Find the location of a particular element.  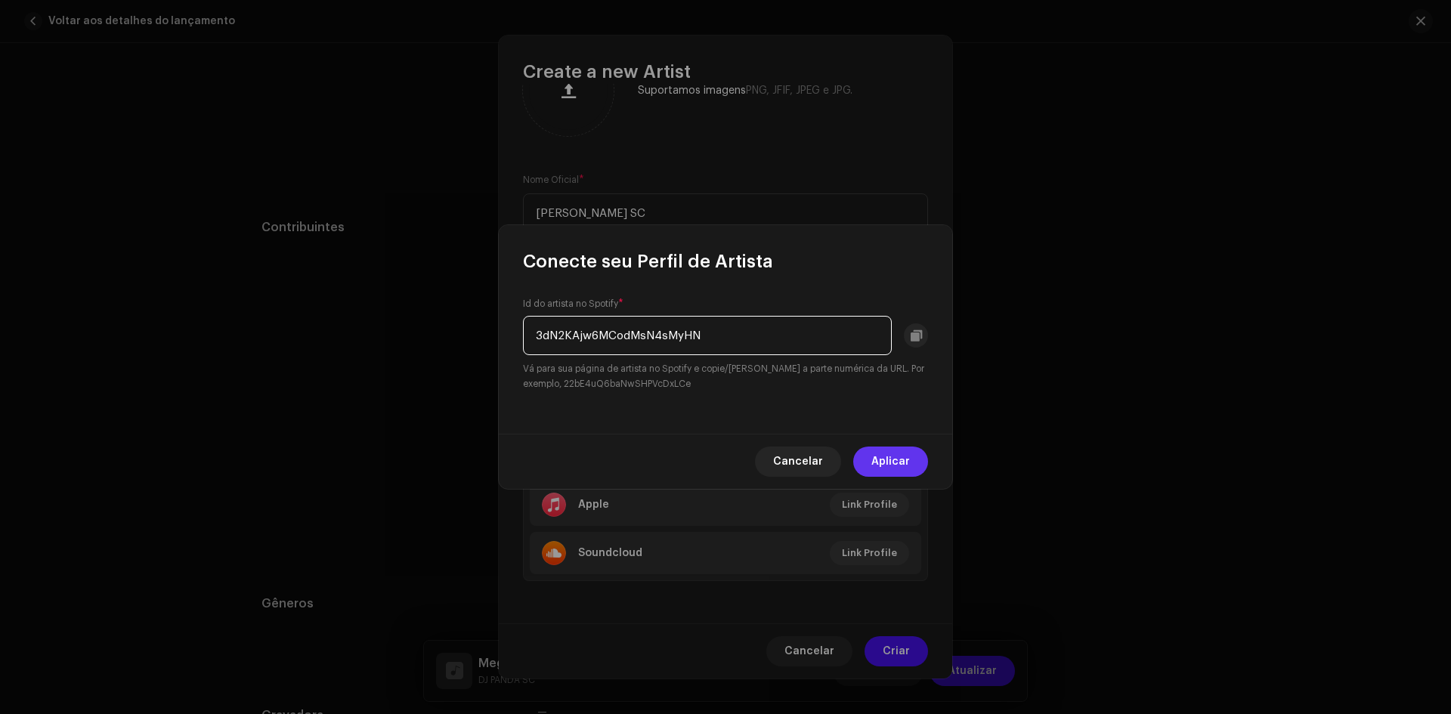

span: Cancelar is located at coordinates (798, 462).